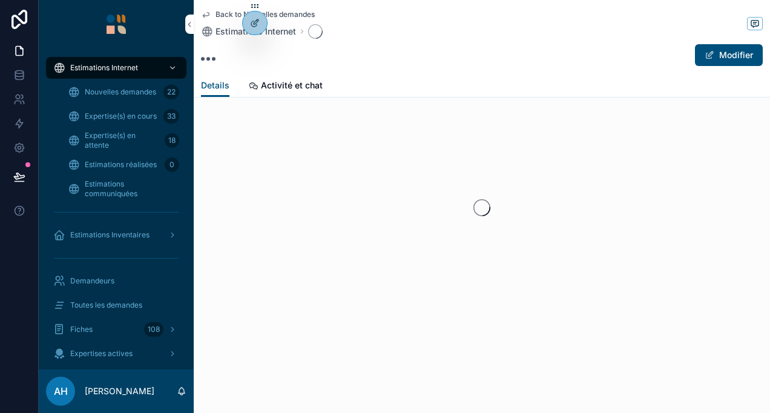 Image resolution: width=770 pixels, height=413 pixels. Describe the element at coordinates (116, 209) in the screenshot. I see `div: scrollable content` at that location.